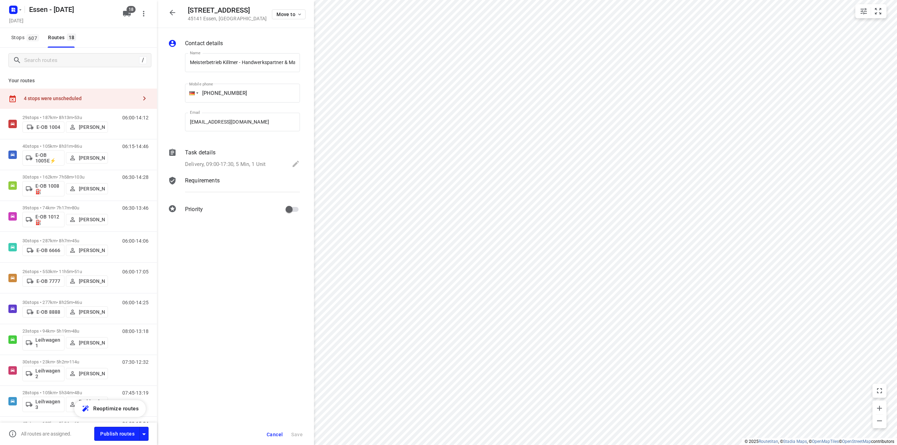 The width and height of the screenshot is (897, 445). I want to click on div: 4 stops were unscheduled, so click(81, 98).